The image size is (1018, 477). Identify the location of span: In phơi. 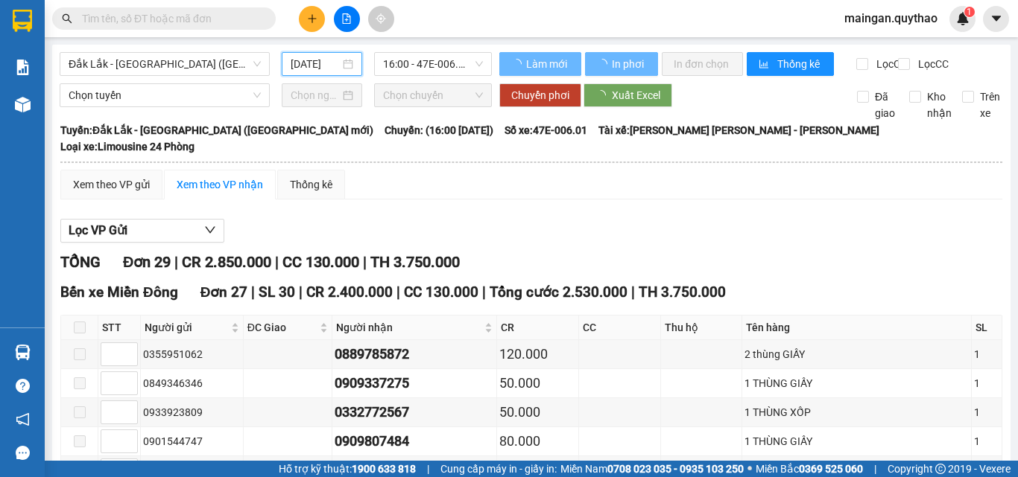
(629, 64).